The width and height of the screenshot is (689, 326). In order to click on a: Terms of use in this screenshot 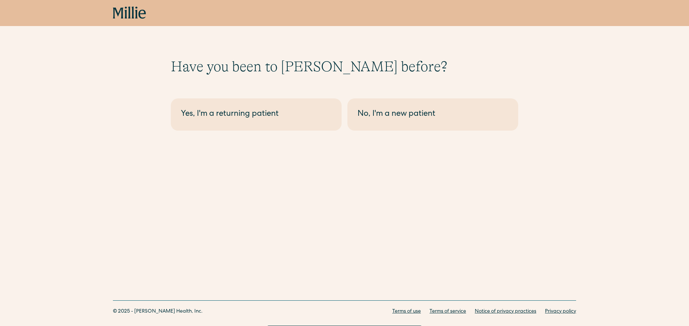, I will do `click(406, 311)`.